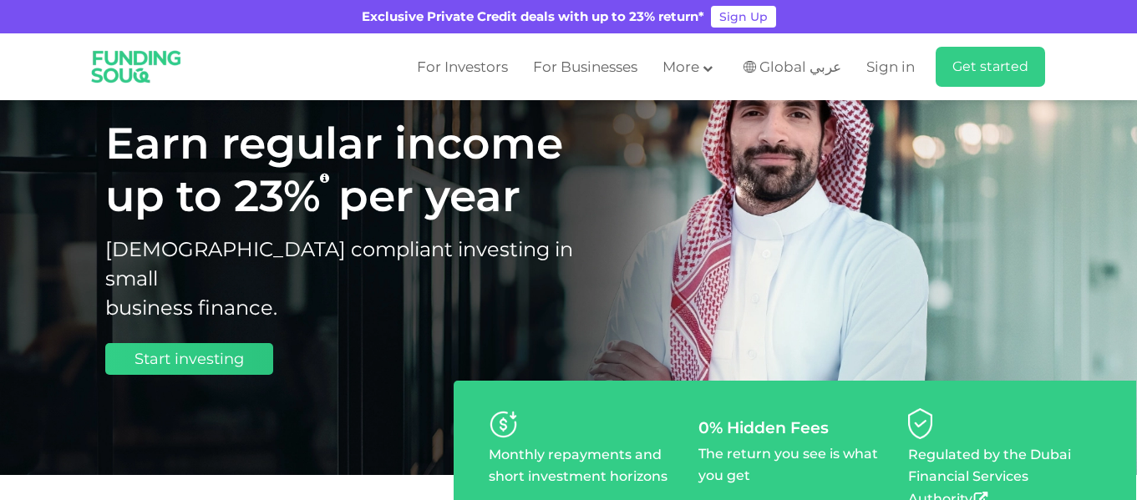 The width and height of the screenshot is (1137, 500). I want to click on img: personaliseYourRisk, so click(503, 424).